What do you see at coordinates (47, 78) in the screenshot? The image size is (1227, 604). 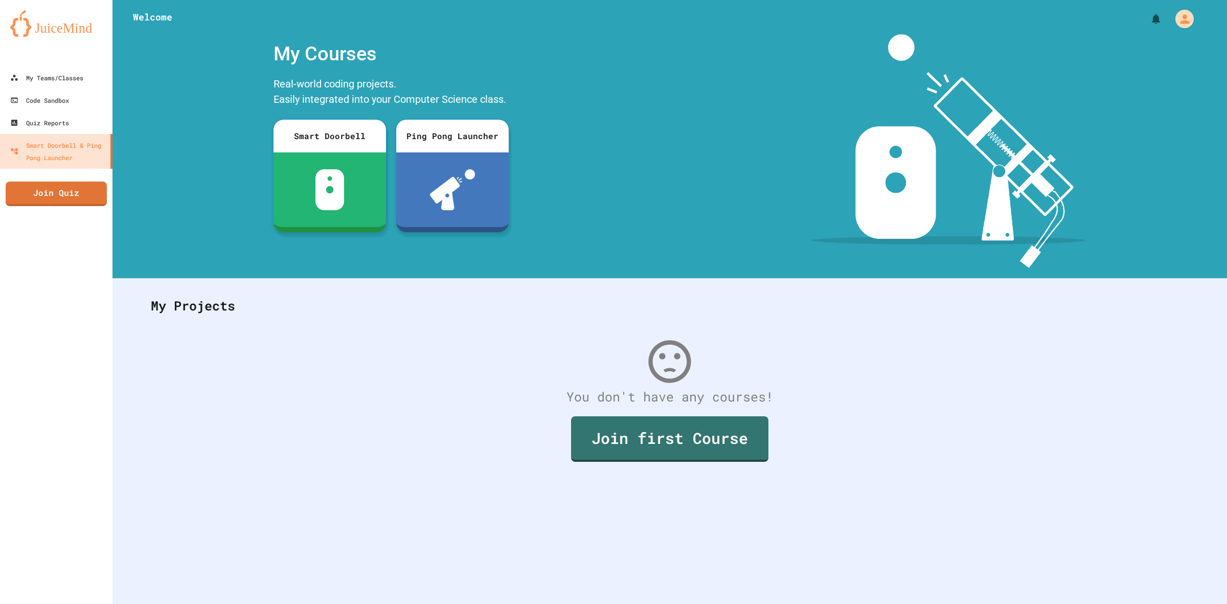 I see `div: My Teams/Classes` at bounding box center [47, 78].